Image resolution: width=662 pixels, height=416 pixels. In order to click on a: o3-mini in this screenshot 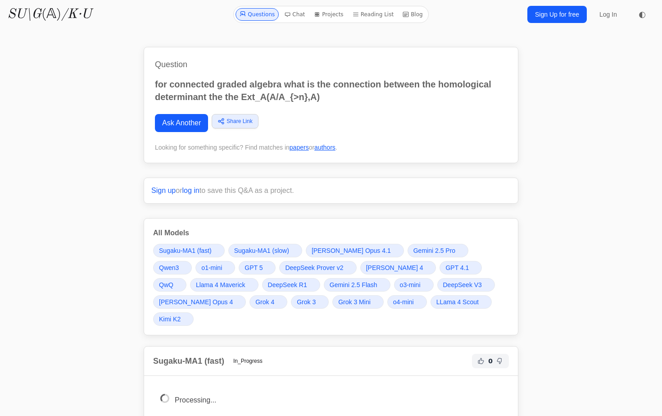, I will do `click(414, 285)`.